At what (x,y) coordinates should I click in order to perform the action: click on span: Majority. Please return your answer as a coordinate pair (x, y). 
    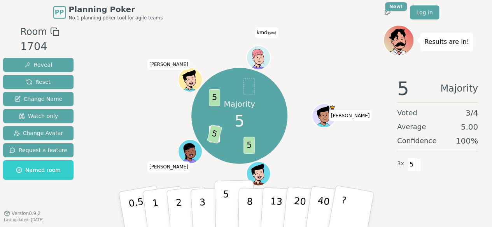
    Looking at the image, I should click on (459, 89).